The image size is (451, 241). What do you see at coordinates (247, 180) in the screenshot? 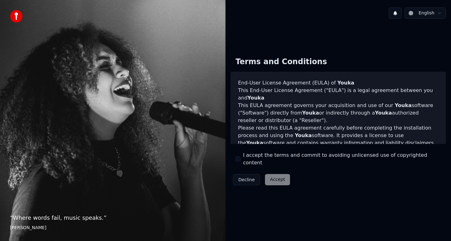
I see `button: Decline` at bounding box center [247, 180].